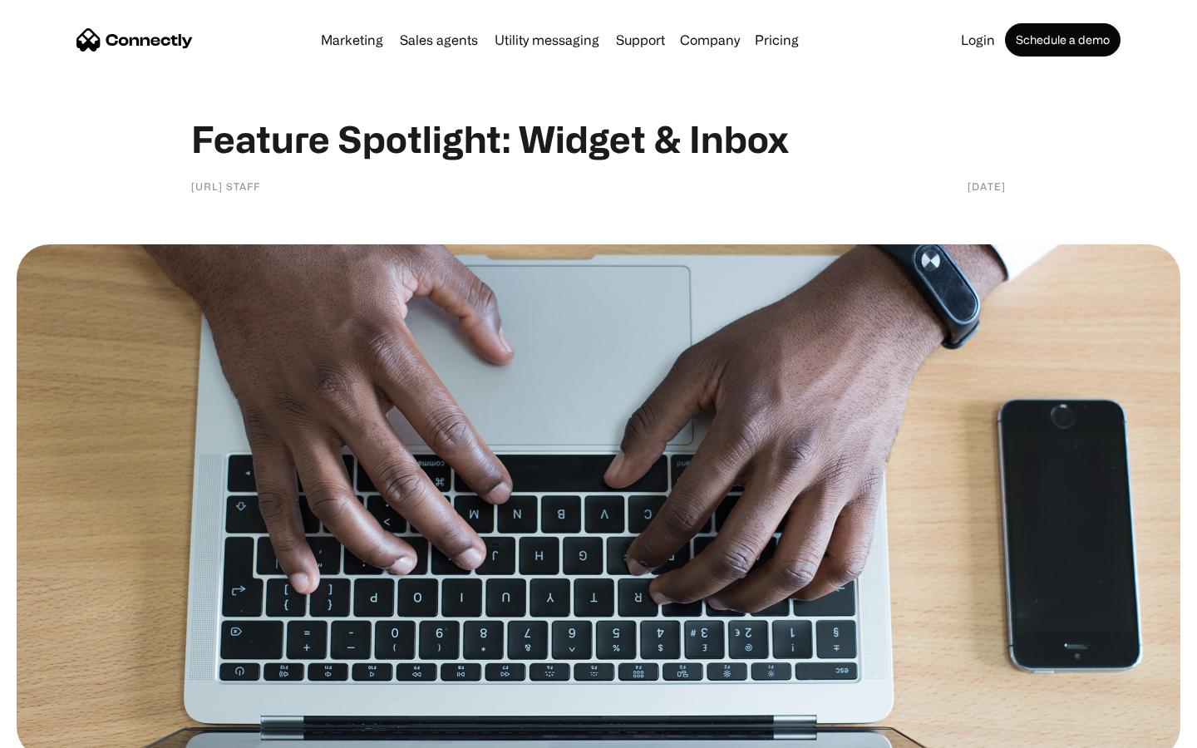 The height and width of the screenshot is (748, 1197). Describe the element at coordinates (547, 40) in the screenshot. I see `a: Utility messaging` at that location.